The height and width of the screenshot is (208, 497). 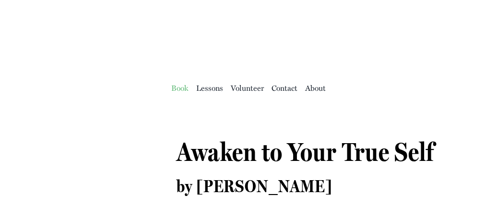 I want to click on a: About, so click(x=315, y=88).